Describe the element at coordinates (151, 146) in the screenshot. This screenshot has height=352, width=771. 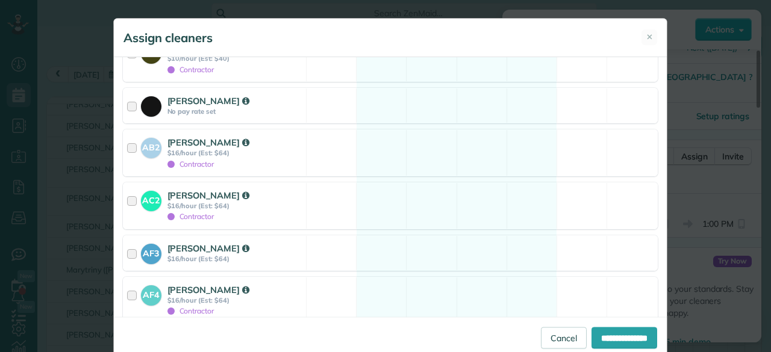
I see `strong: AB2` at that location.